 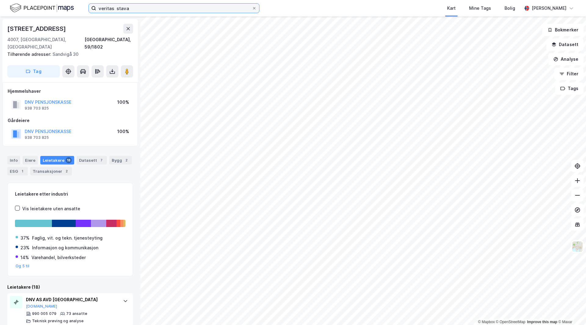 What do you see at coordinates (480, 8) in the screenshot?
I see `div: Mine Tags` at bounding box center [480, 8].